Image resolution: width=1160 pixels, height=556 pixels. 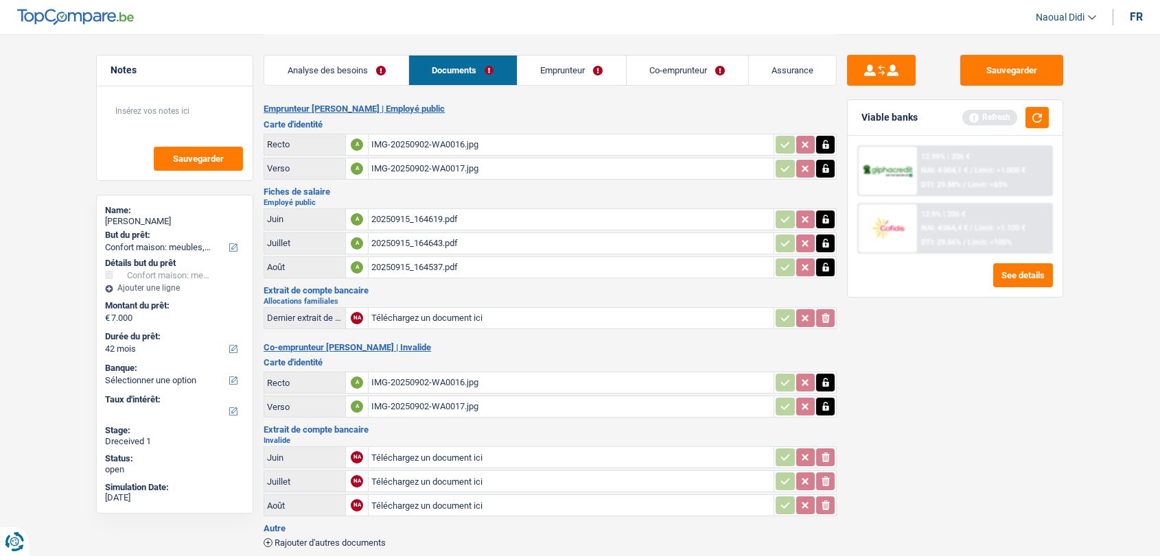 What do you see at coordinates (75, 17) in the screenshot?
I see `img: TopCompare Logo` at bounding box center [75, 17].